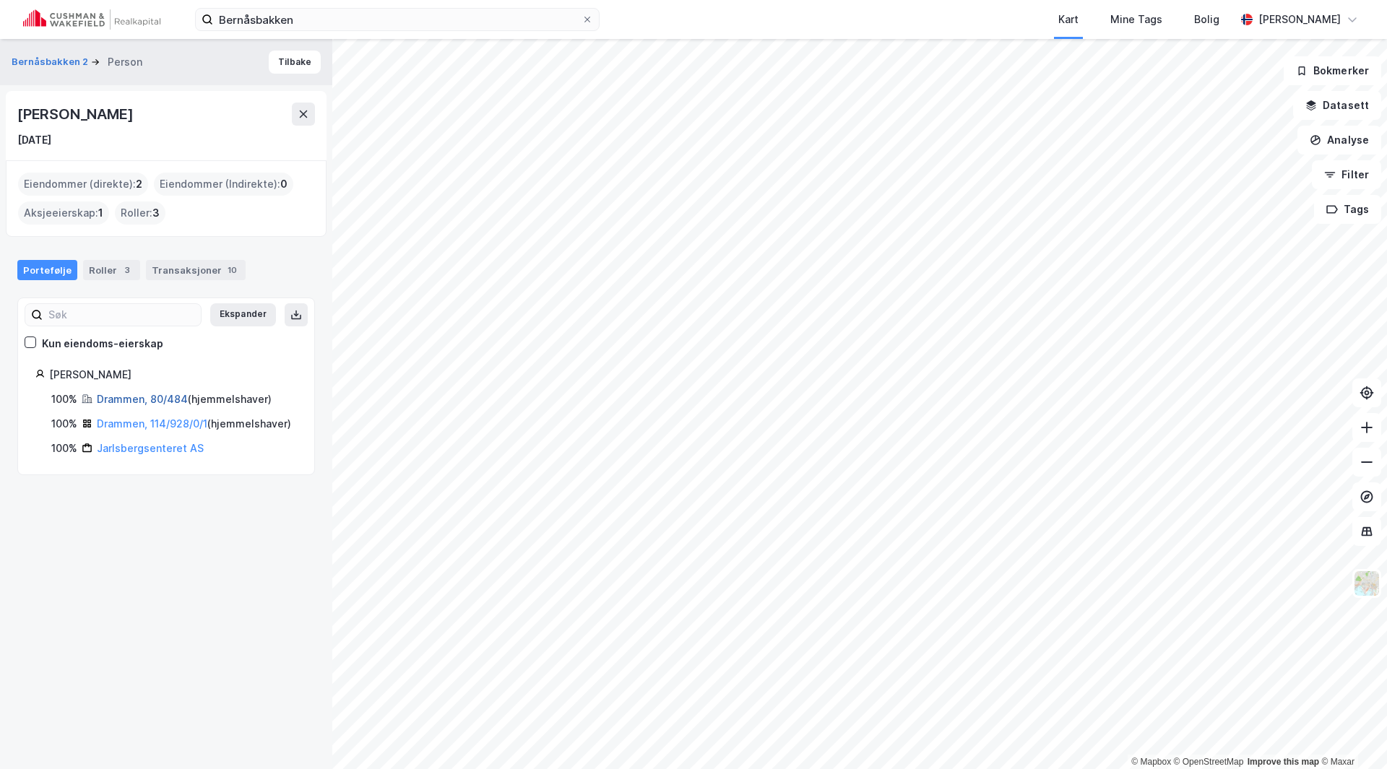 The height and width of the screenshot is (769, 1387). Describe the element at coordinates (243, 315) in the screenshot. I see `button: Ekspander` at that location.